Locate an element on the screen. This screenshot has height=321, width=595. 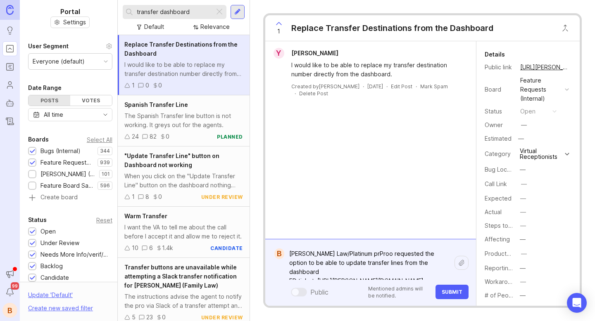
img: Canny Home is located at coordinates (10, 10).